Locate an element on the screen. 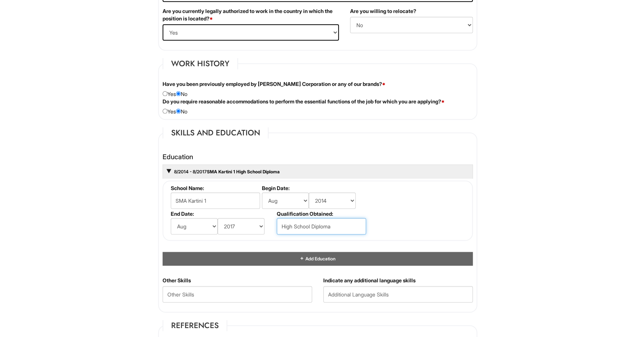  label: Begin Date: is located at coordinates (313, 188).